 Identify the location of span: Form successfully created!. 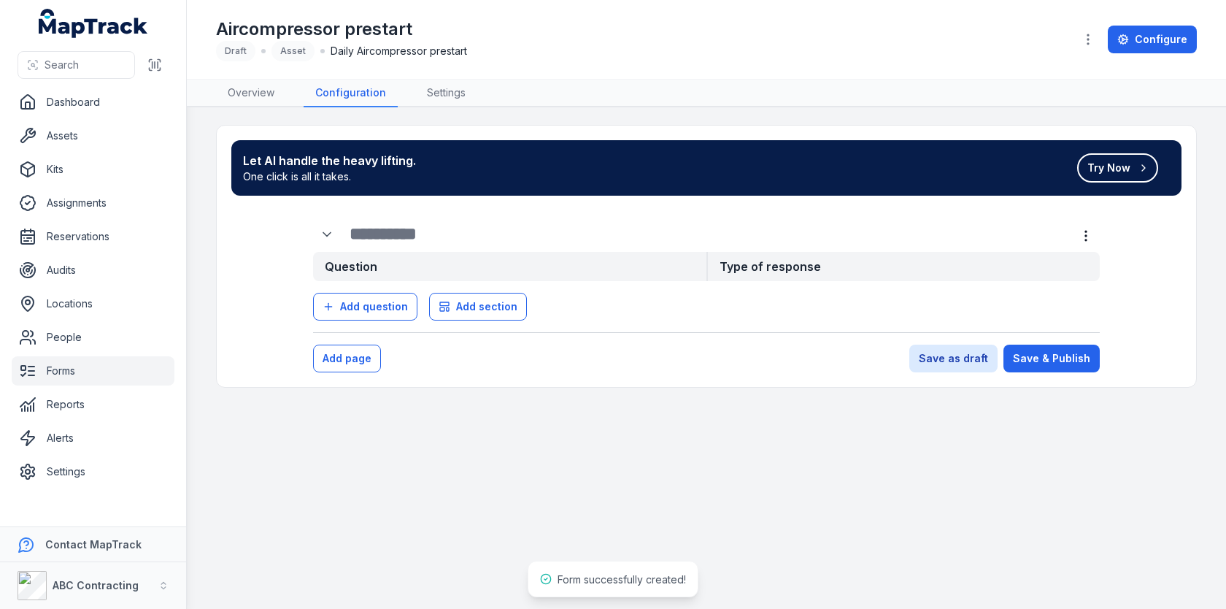
(622, 579).